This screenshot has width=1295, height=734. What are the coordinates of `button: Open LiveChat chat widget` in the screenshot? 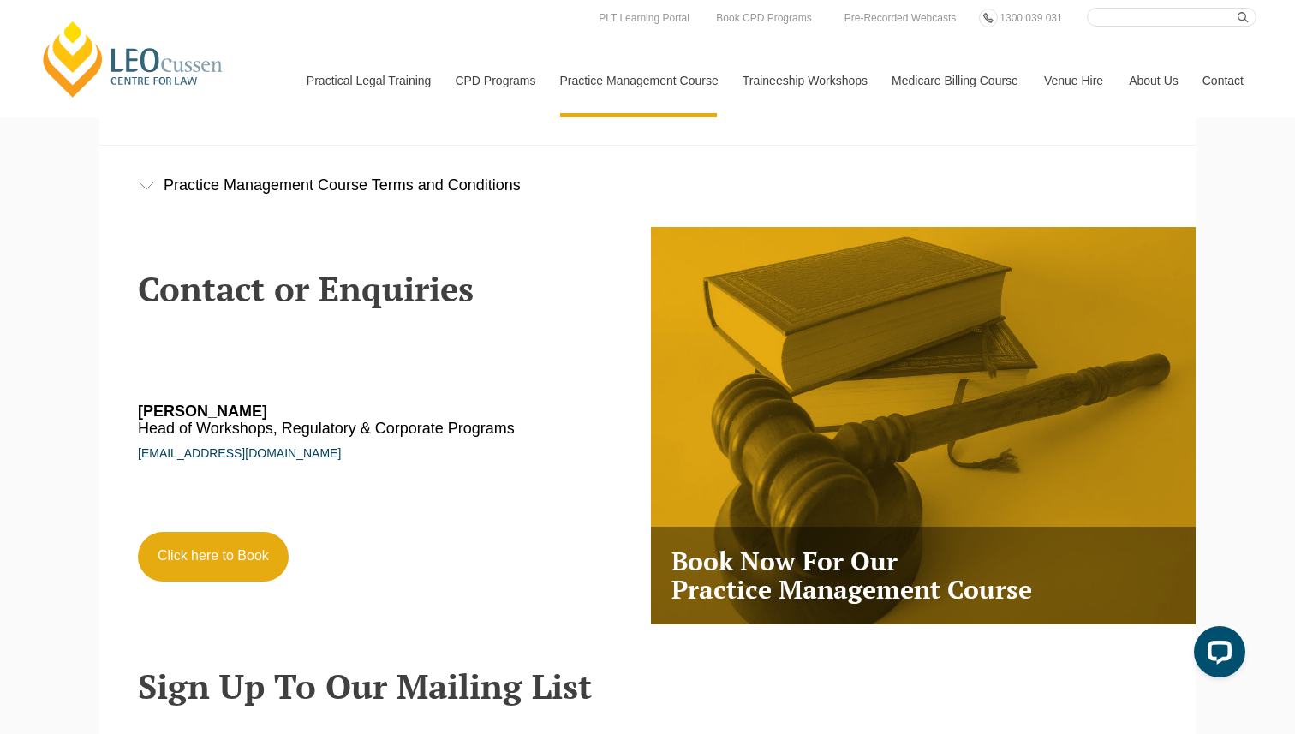 It's located at (39, 33).